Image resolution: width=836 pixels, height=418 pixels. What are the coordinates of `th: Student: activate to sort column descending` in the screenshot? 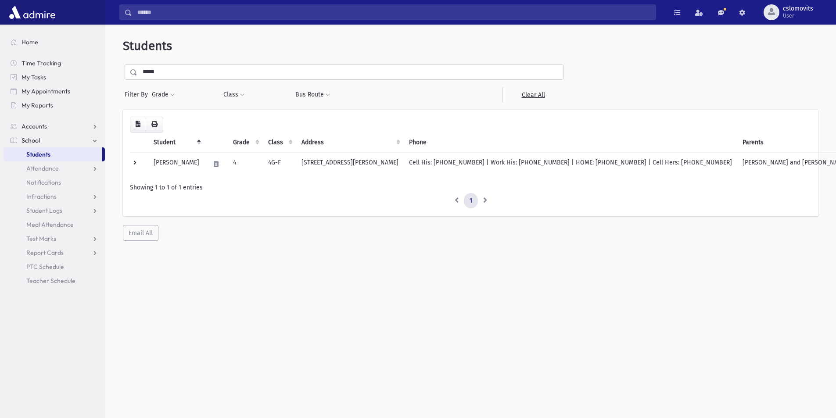 It's located at (176, 143).